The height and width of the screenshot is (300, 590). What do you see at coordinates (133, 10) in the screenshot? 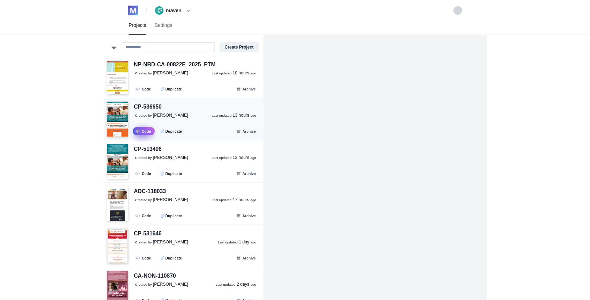
I see `img: logo` at bounding box center [133, 10].